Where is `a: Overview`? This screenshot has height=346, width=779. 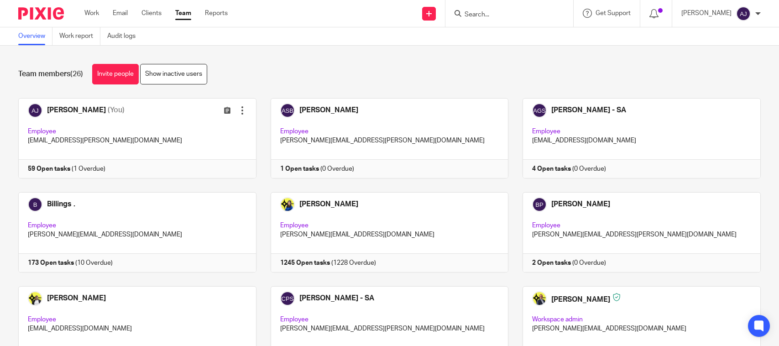 a: Overview is located at coordinates (35, 36).